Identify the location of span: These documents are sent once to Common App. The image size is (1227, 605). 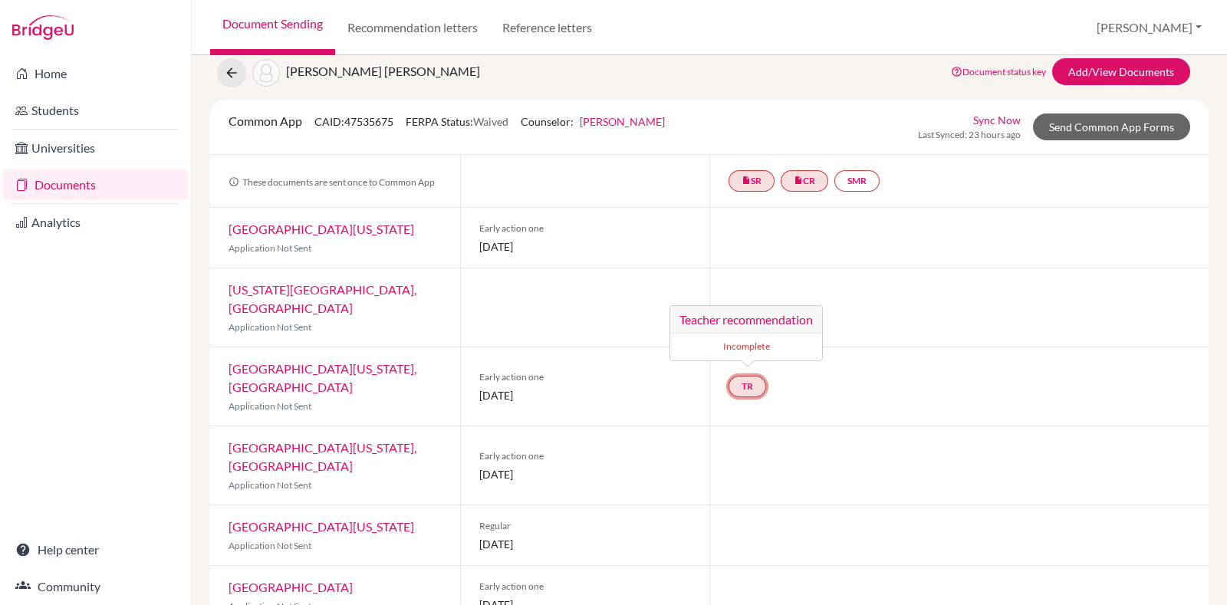
(331, 182).